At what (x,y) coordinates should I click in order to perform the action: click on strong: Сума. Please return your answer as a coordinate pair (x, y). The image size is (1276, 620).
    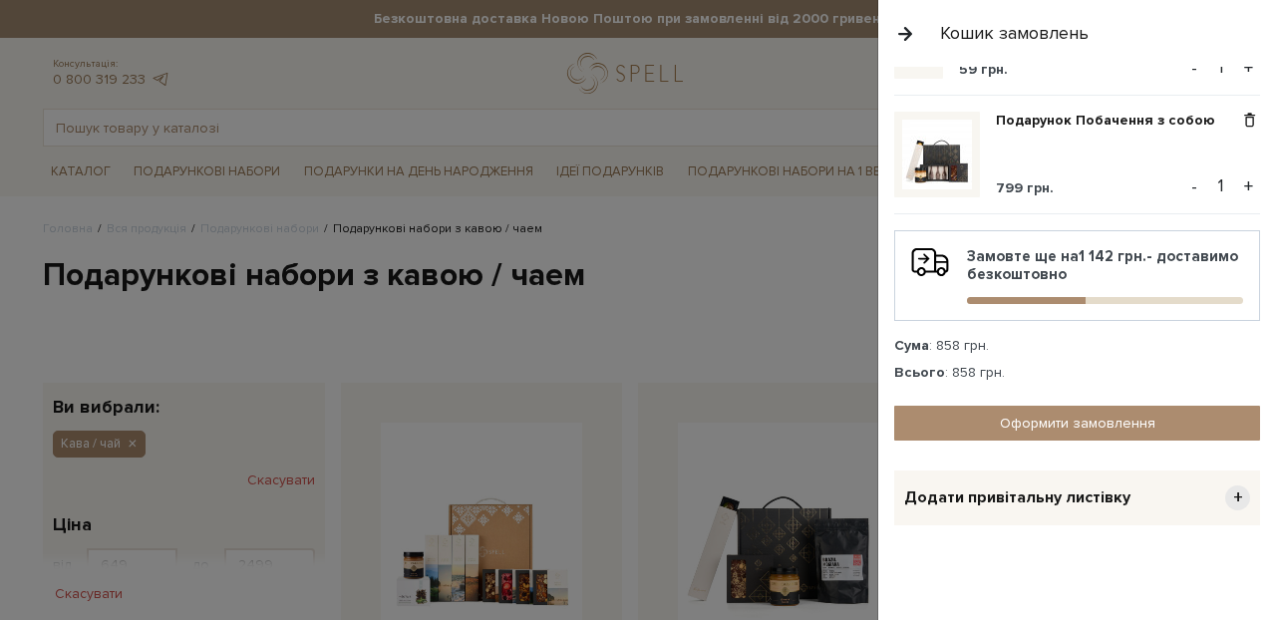
    Looking at the image, I should click on (911, 345).